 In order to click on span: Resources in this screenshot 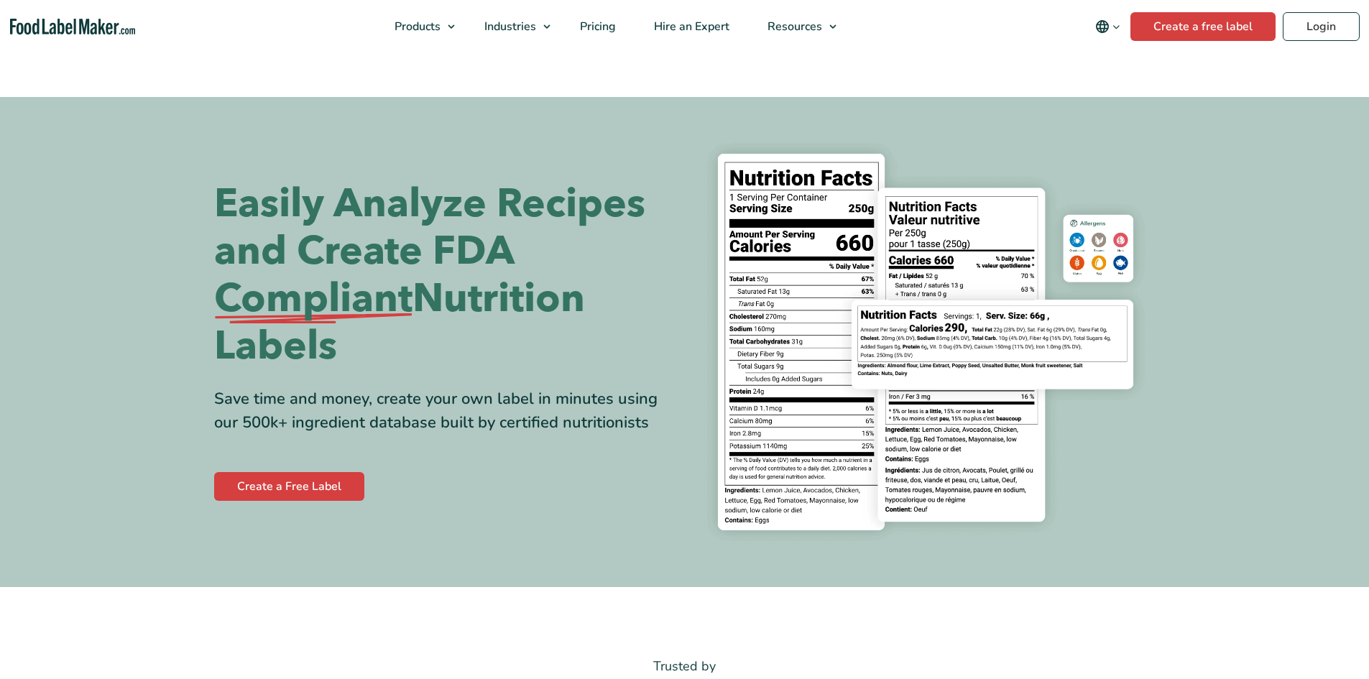, I will do `click(794, 27)`.